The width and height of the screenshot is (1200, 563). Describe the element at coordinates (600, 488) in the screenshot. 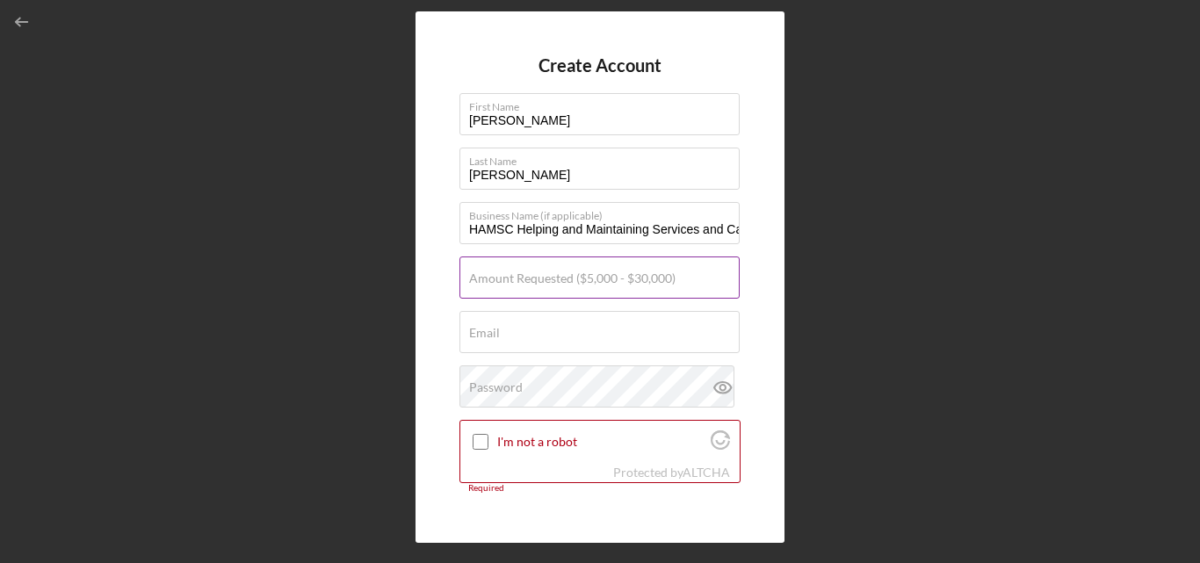

I see `div: Required` at that location.